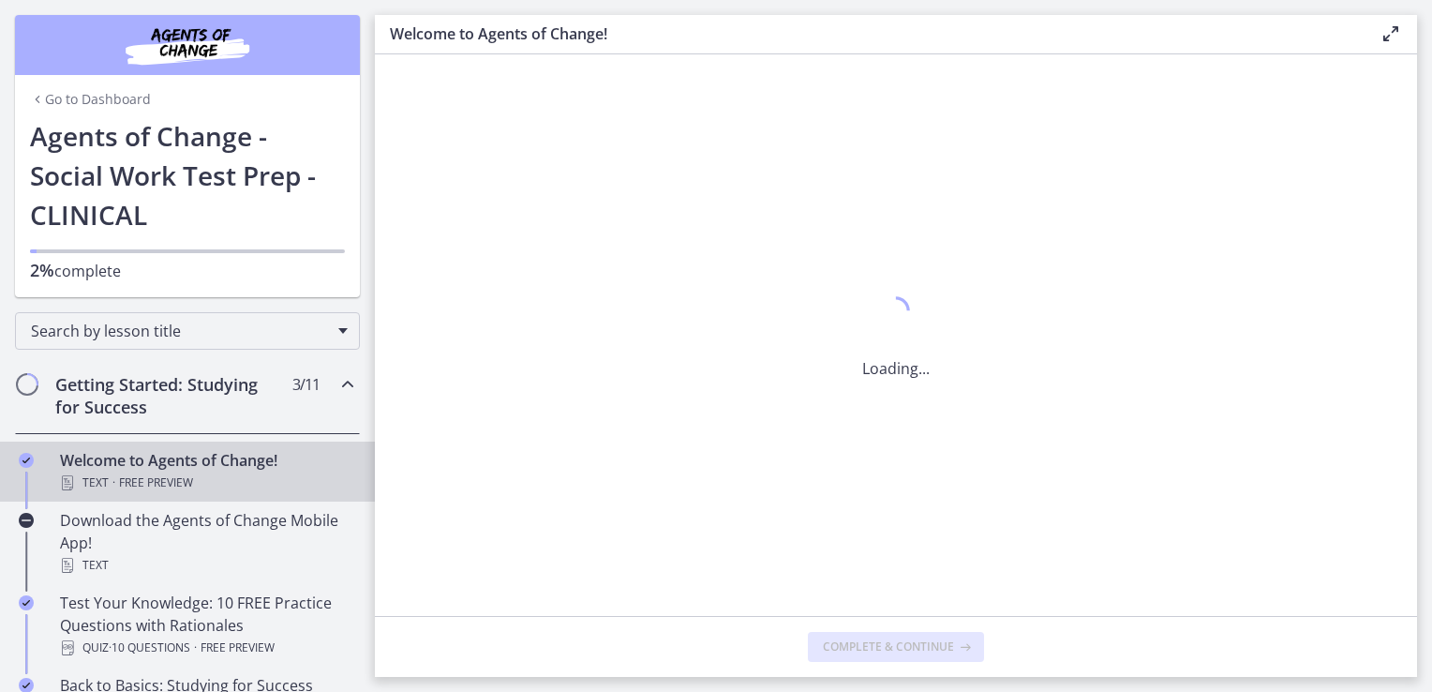  What do you see at coordinates (170, 396) in the screenshot?
I see `h2: Getting Started: Studying for Success` at bounding box center [170, 396].